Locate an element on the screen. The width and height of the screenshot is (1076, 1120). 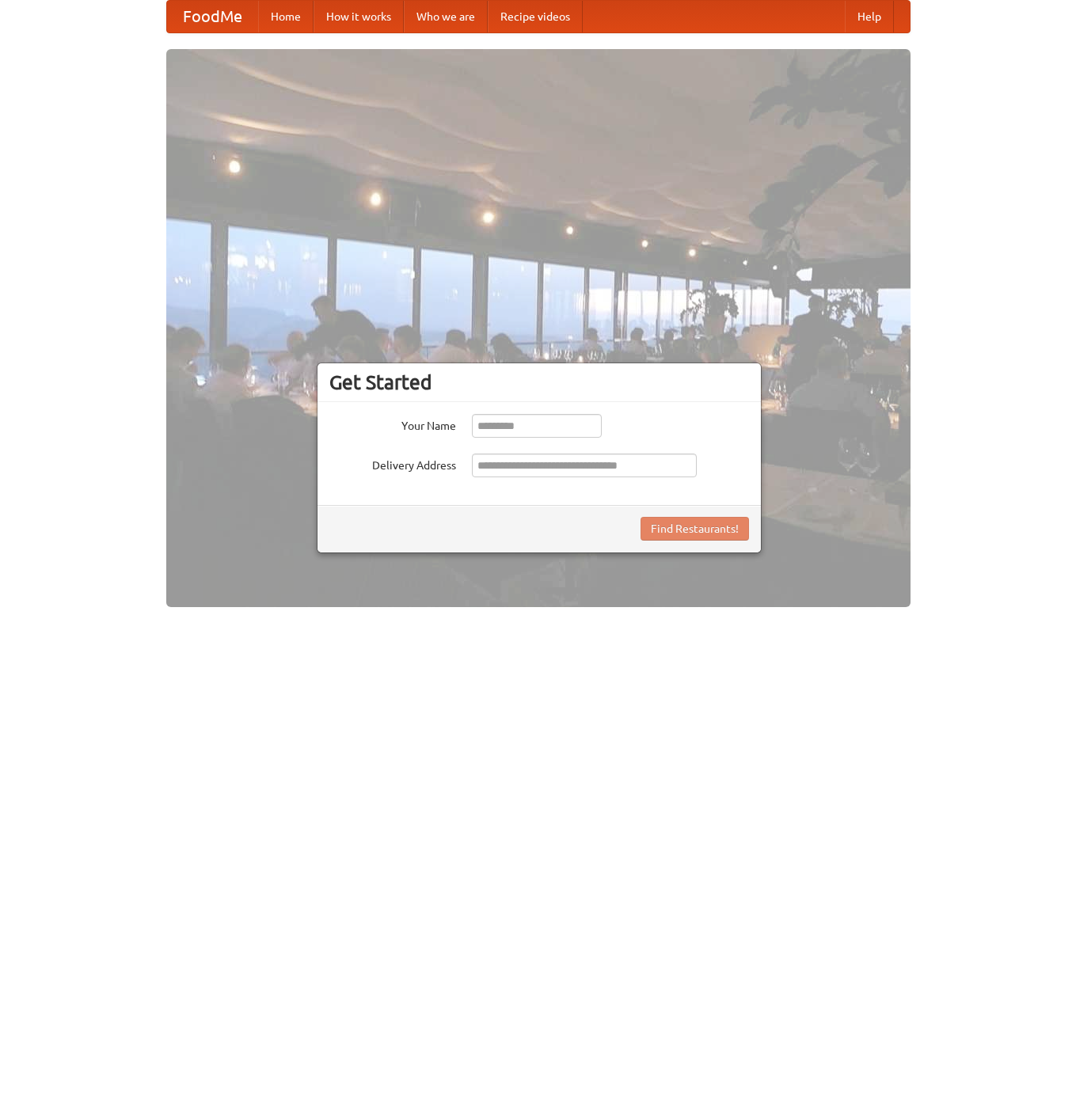
button: Find Restaurants! is located at coordinates (694, 529).